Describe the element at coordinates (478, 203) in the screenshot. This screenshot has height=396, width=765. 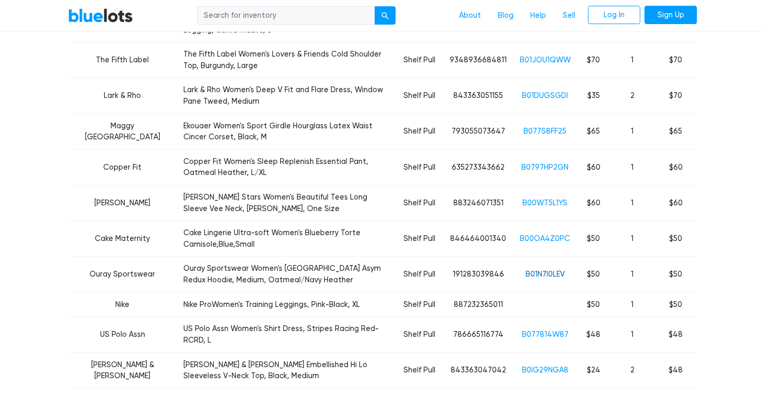
I see `td: 883246071351` at that location.